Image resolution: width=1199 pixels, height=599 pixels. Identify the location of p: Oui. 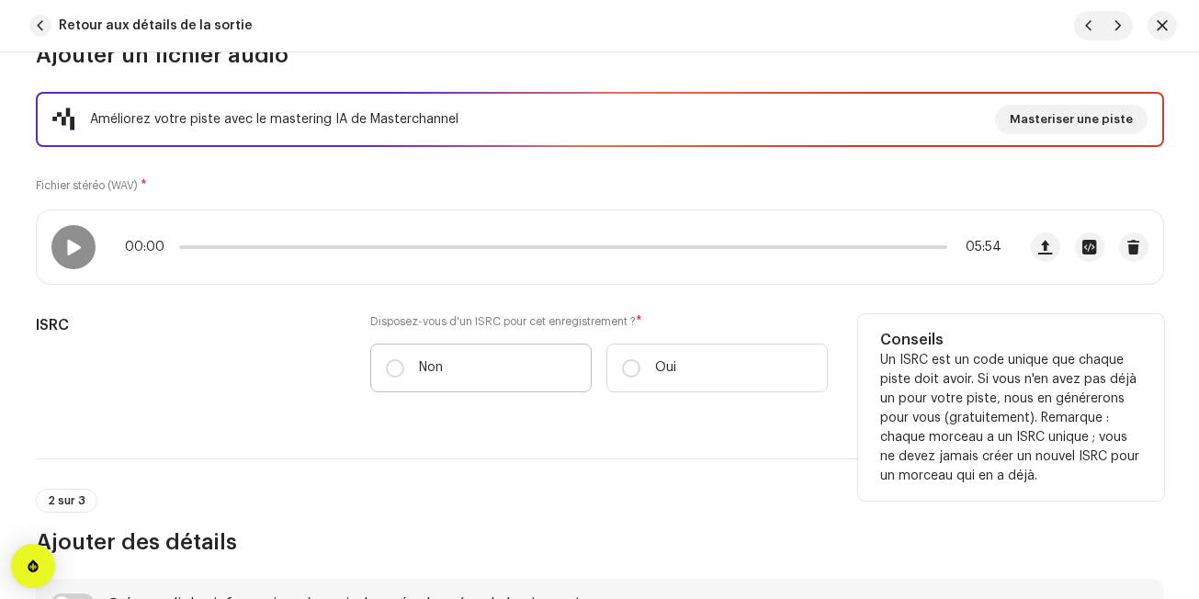
(665, 367).